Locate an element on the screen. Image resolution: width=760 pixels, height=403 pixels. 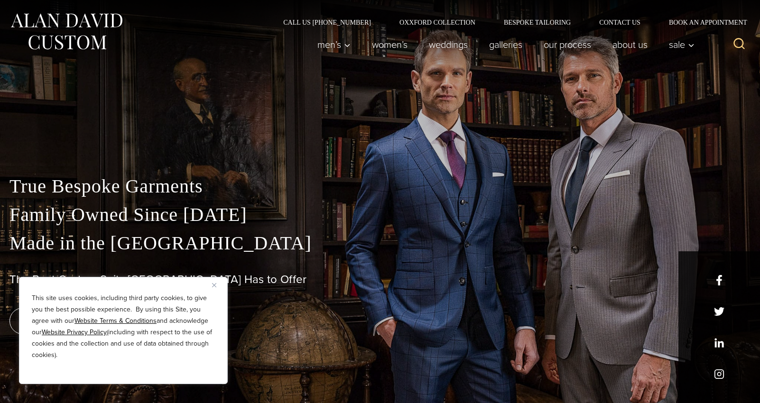
p: This site uses cookies, including third party cookies, to give you the best possible experience. ... is located at coordinates (123, 327).